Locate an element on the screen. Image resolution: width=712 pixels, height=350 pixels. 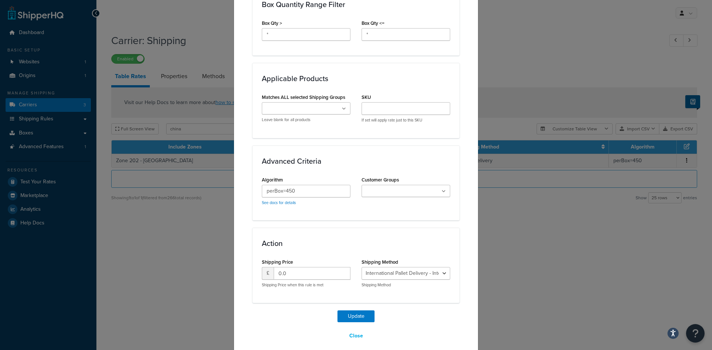
h3: Advanced Criteria is located at coordinates (356, 161).